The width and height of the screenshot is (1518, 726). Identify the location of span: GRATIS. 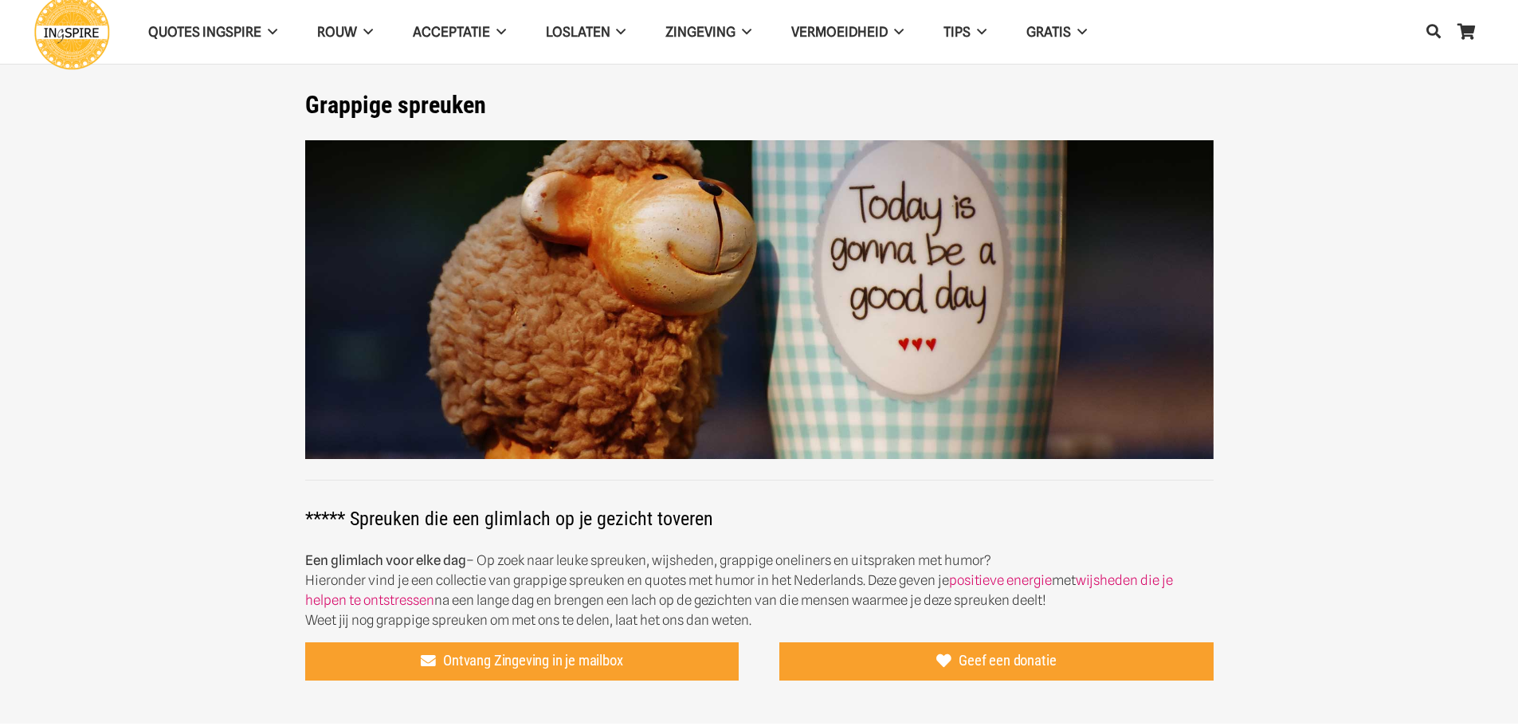
(1049, 32).